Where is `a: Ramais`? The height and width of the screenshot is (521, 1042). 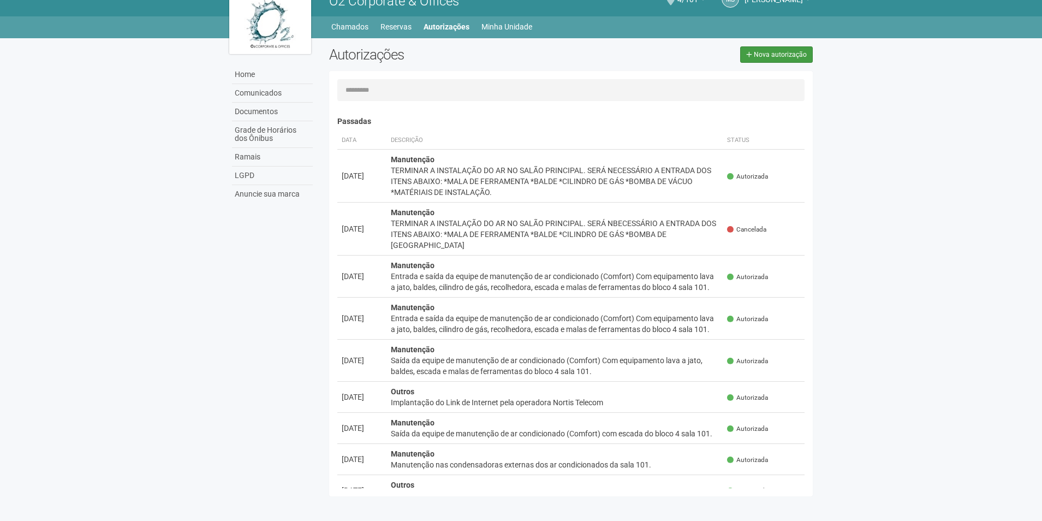
a: Ramais is located at coordinates (272, 157).